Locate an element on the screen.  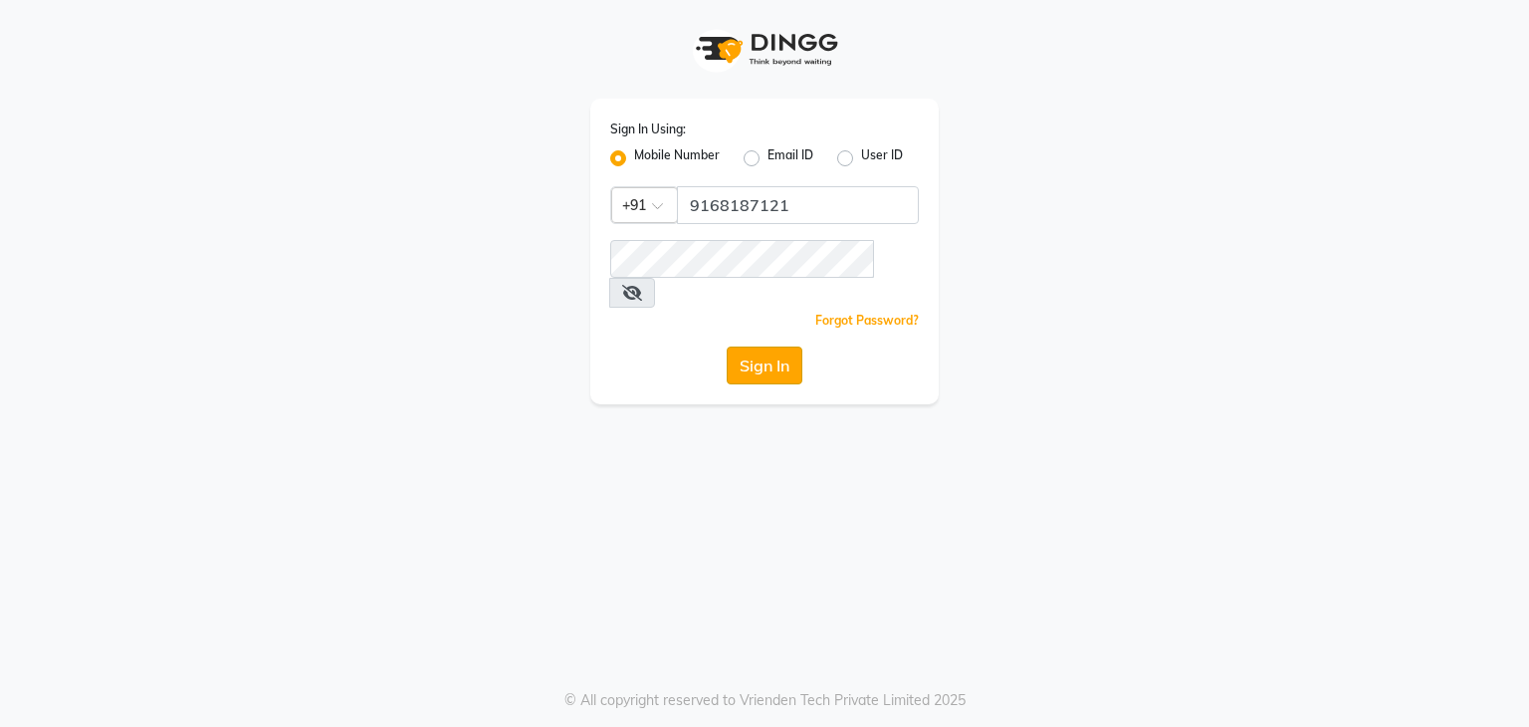
label: Sign In Using: is located at coordinates (648, 129).